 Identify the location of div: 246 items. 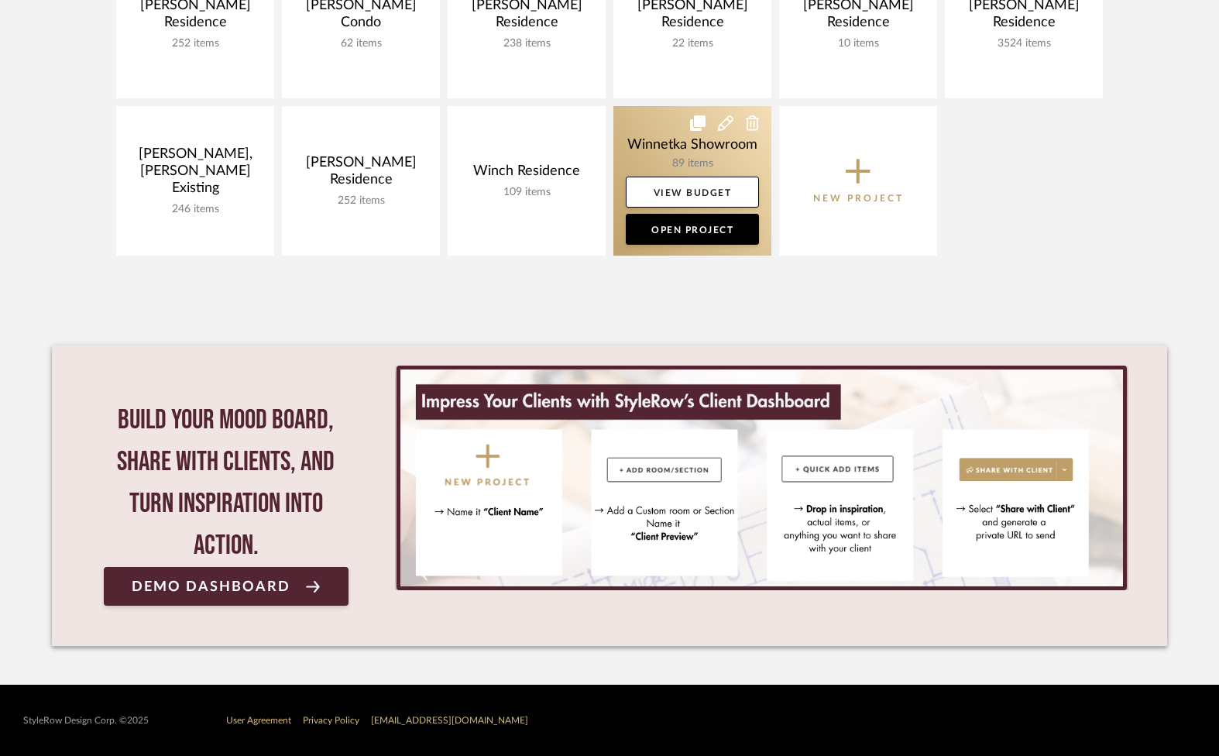
(195, 209).